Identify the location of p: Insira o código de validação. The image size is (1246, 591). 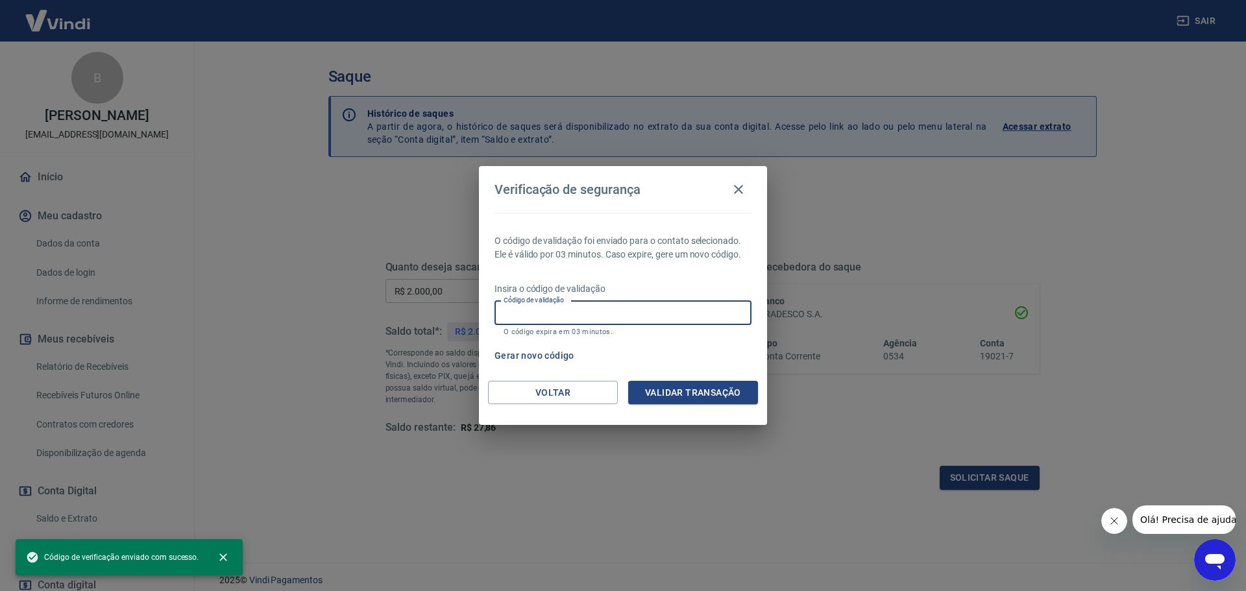
(623, 289).